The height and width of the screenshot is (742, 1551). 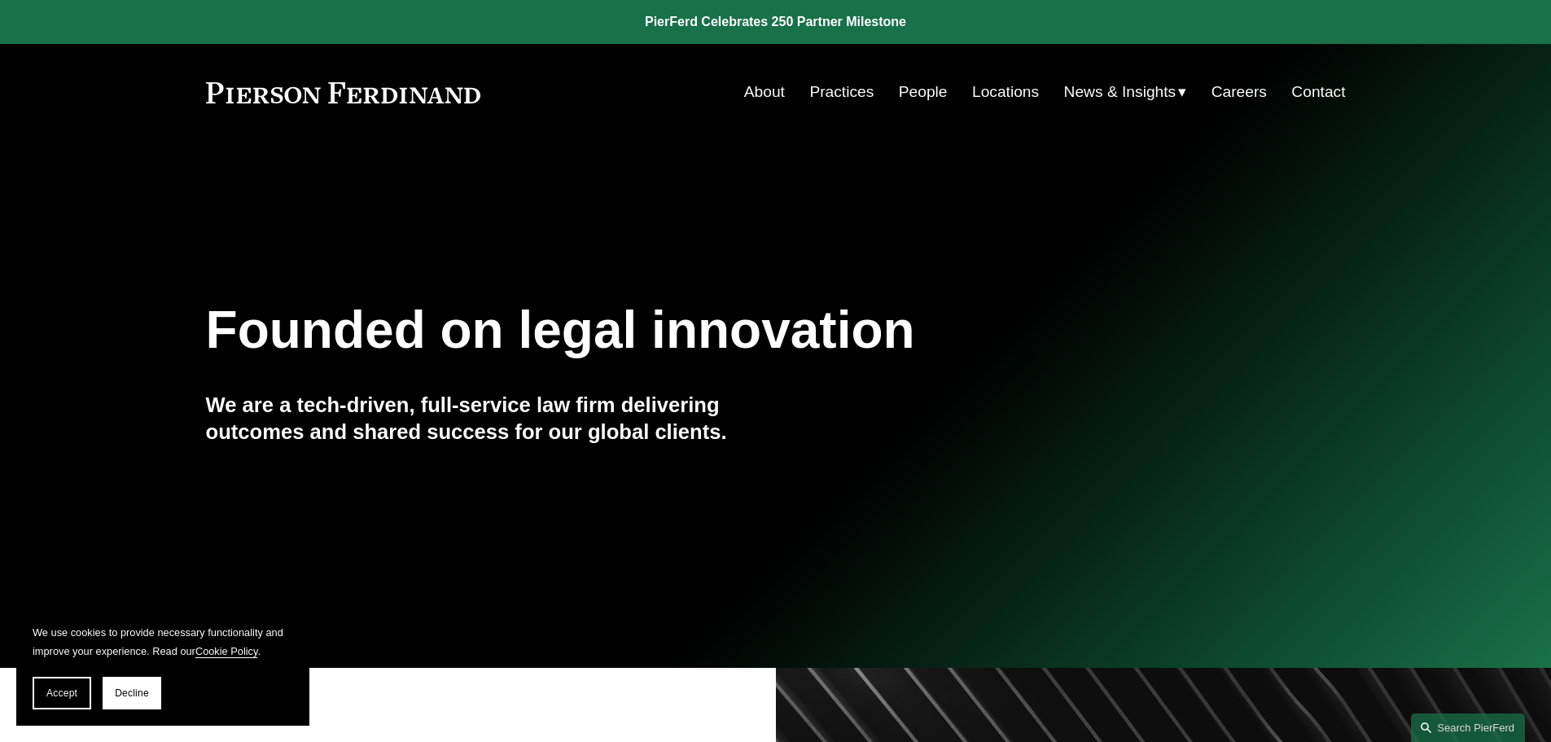 I want to click on a: Cookie Policy, so click(x=226, y=650).